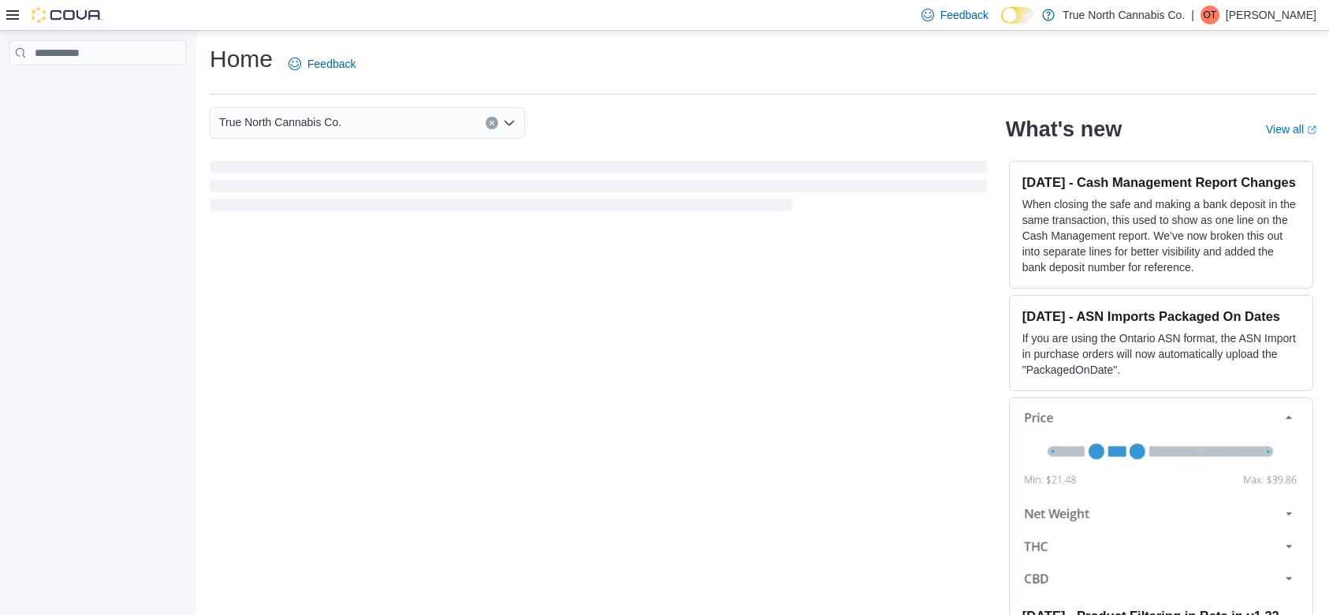 Image resolution: width=1329 pixels, height=615 pixels. I want to click on img: Cova, so click(67, 15).